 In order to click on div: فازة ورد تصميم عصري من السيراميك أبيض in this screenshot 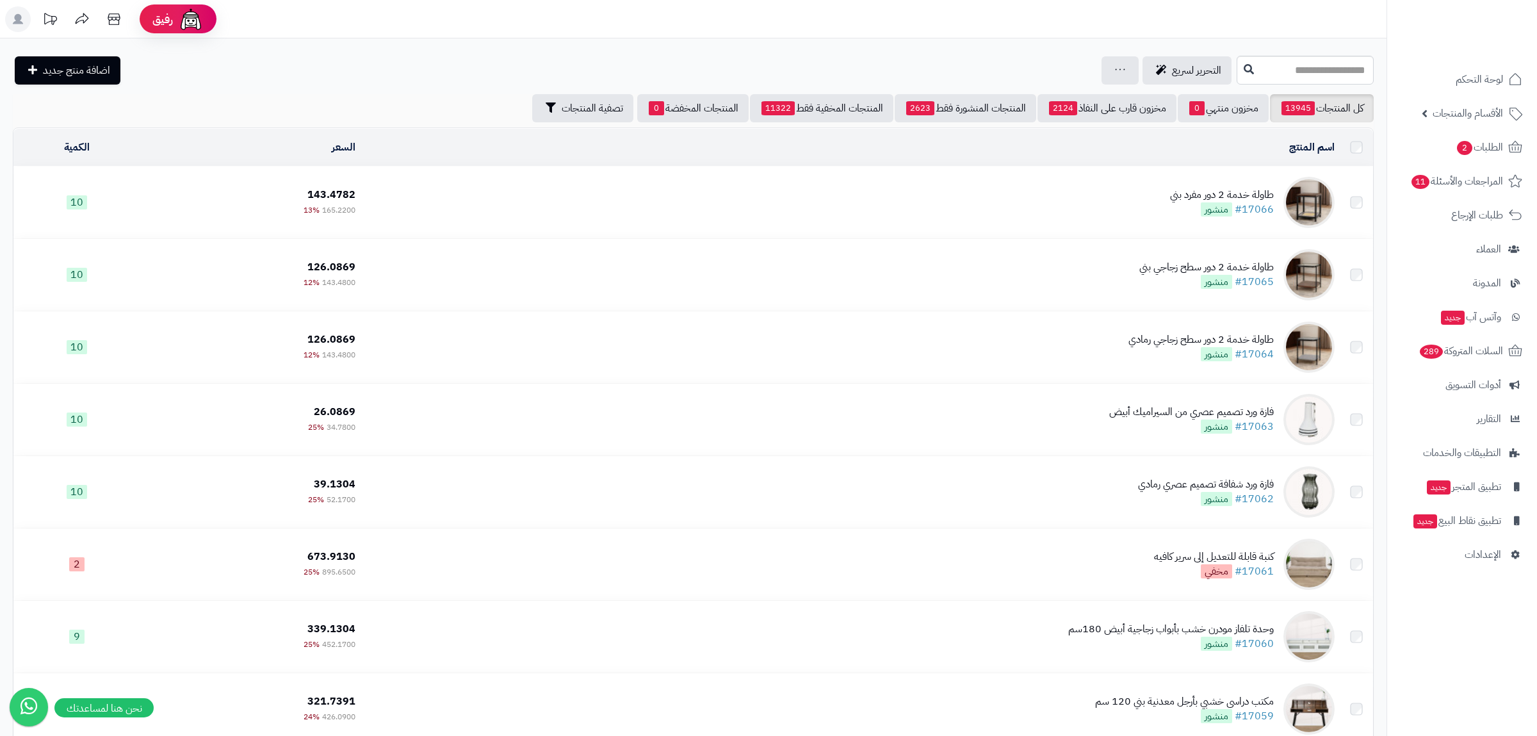, I will do `click(1191, 412)`.